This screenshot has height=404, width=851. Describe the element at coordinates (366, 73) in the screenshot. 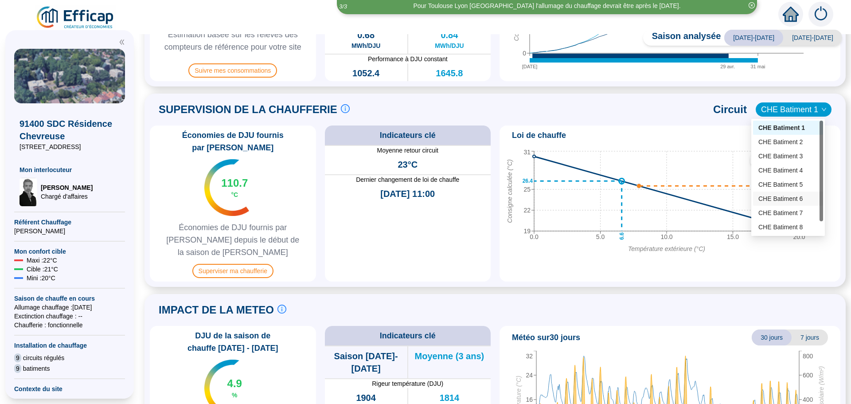

I see `span: 1052.4` at that location.